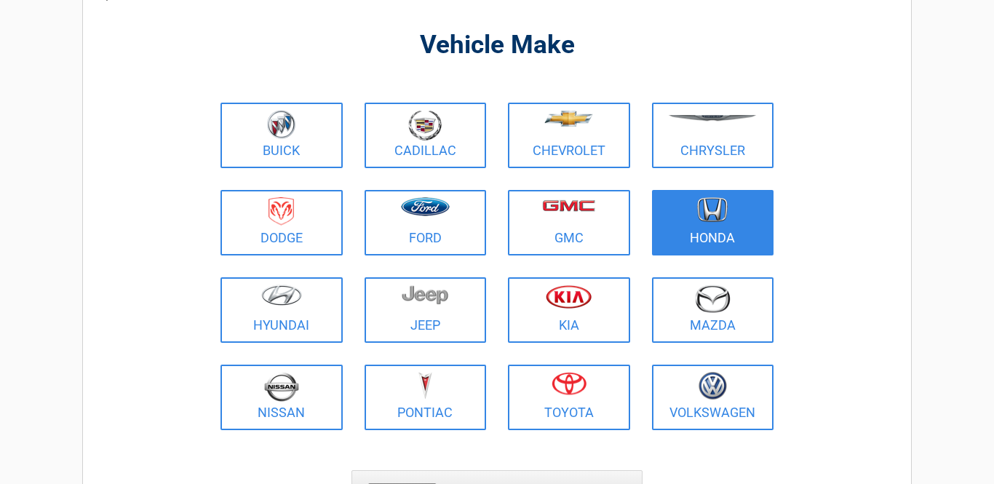 This screenshot has width=994, height=484. Describe the element at coordinates (568, 119) in the screenshot. I see `img: chevrolet` at that location.